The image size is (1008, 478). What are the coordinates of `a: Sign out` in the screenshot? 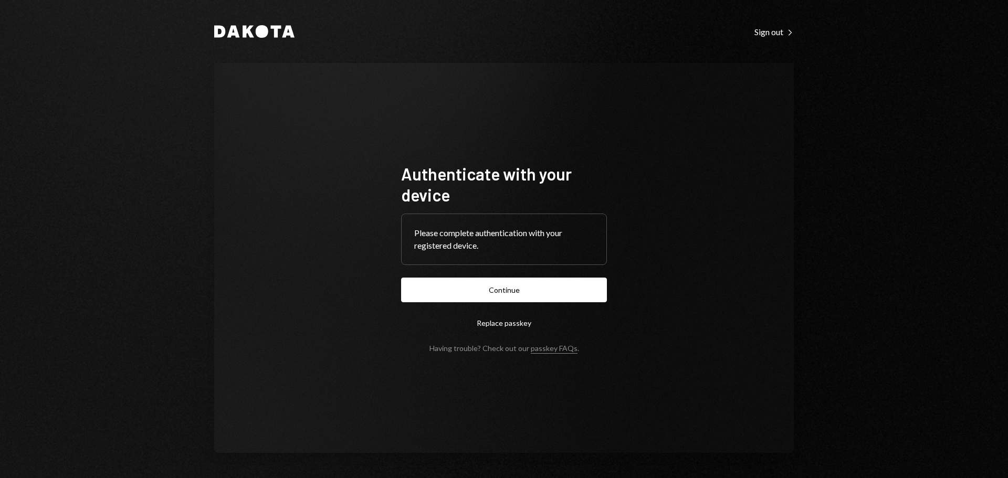 It's located at (774, 32).